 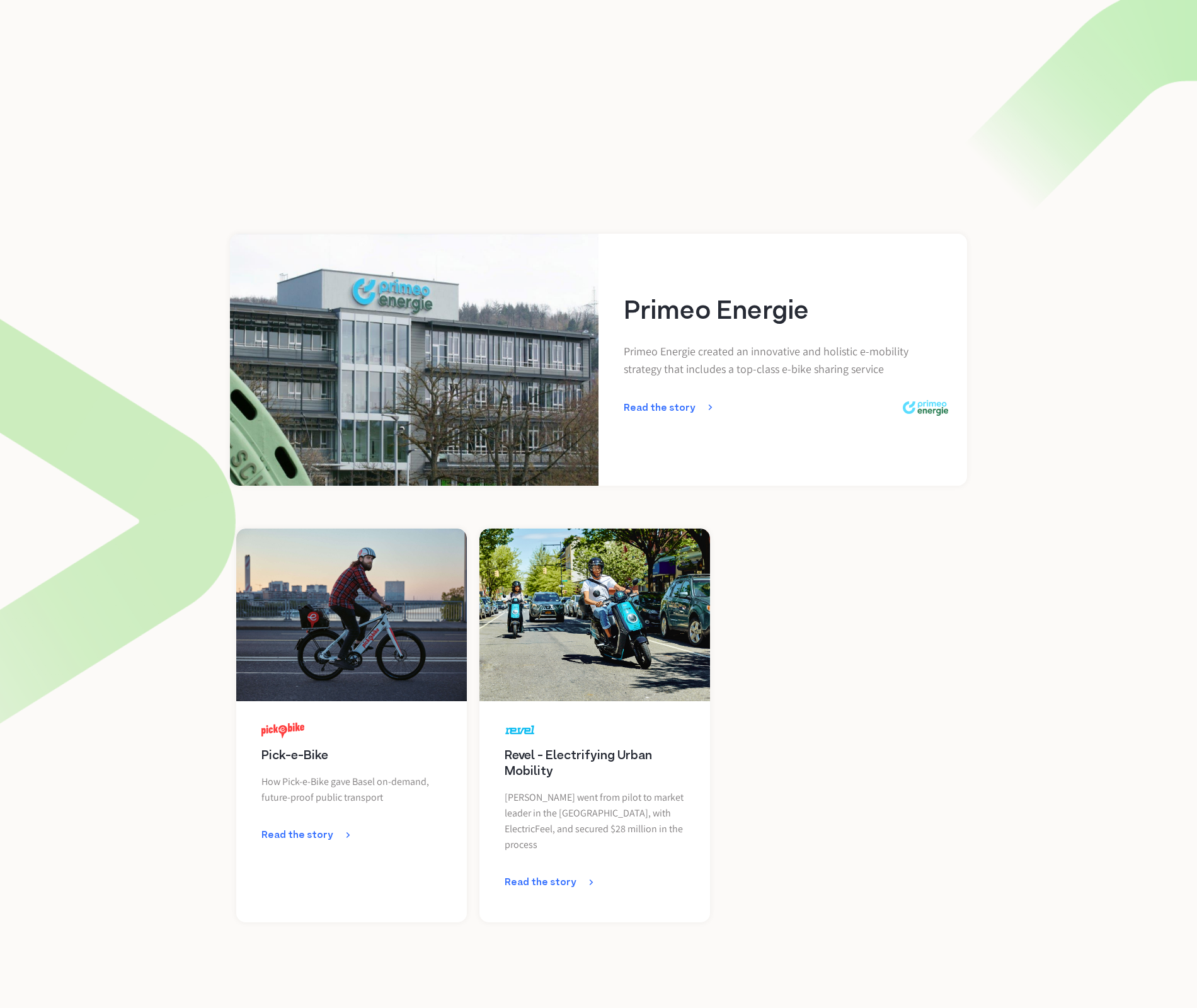 What do you see at coordinates (785, 360) in the screenshot?
I see `p: Primeo Energie created an innovative and holistic e-mobility strategy that includes a top-class e...` at bounding box center [785, 360].